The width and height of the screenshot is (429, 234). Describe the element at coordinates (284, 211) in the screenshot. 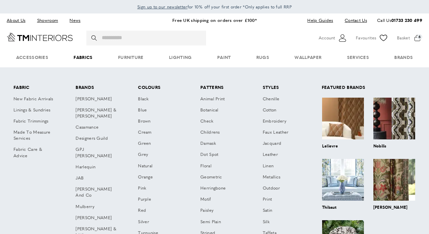

I see `a: Satin` at that location.